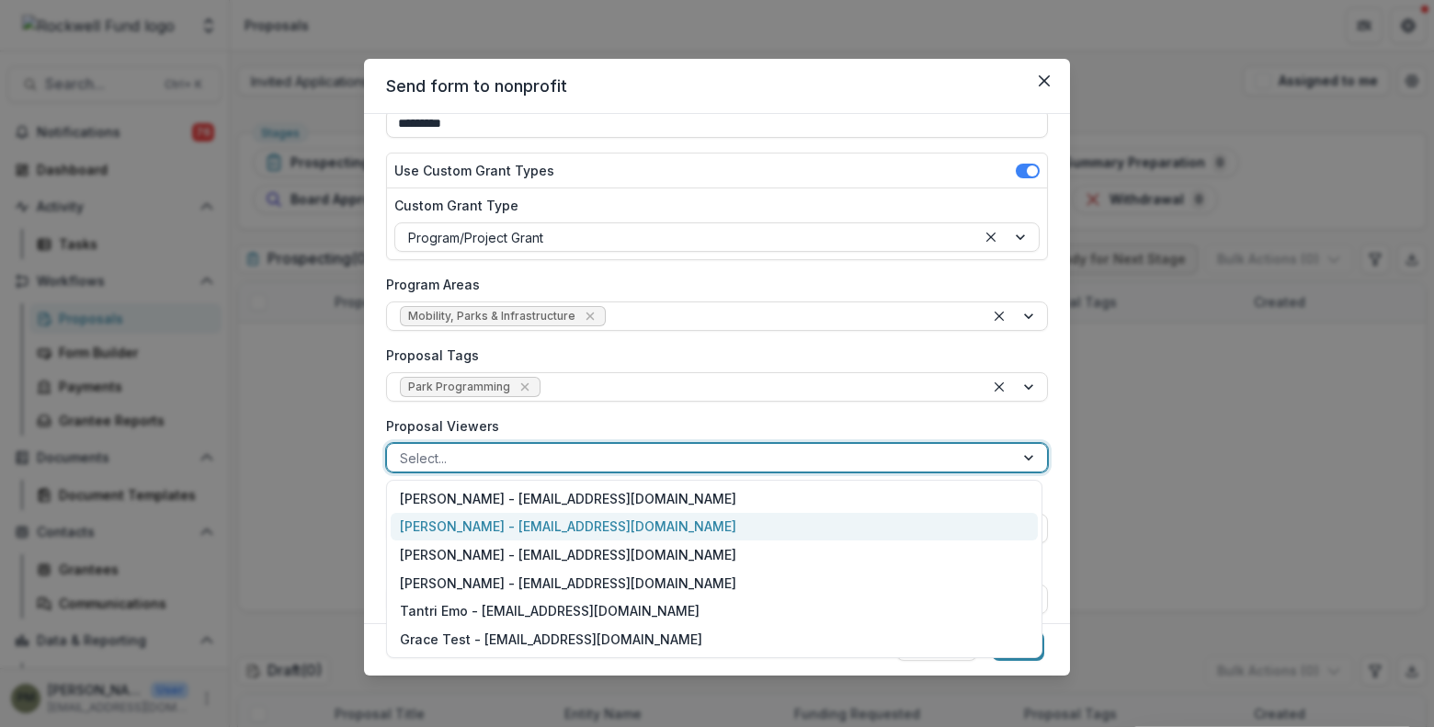  Describe the element at coordinates (492, 316) in the screenshot. I see `span: Mobility, Parks & Infrastructure` at that location.